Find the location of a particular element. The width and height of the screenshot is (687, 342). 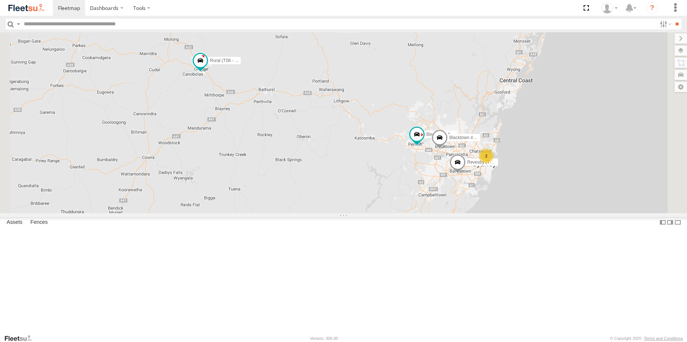

div: Version: 306.00 is located at coordinates (324, 338).